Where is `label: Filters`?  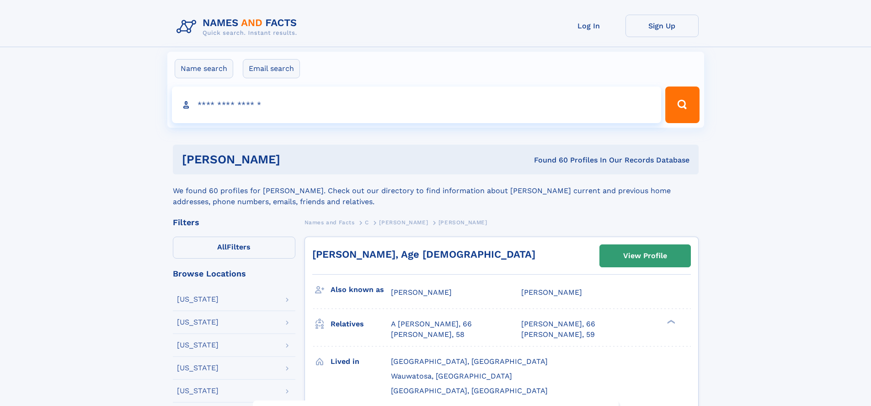 label: Filters is located at coordinates (234, 247).